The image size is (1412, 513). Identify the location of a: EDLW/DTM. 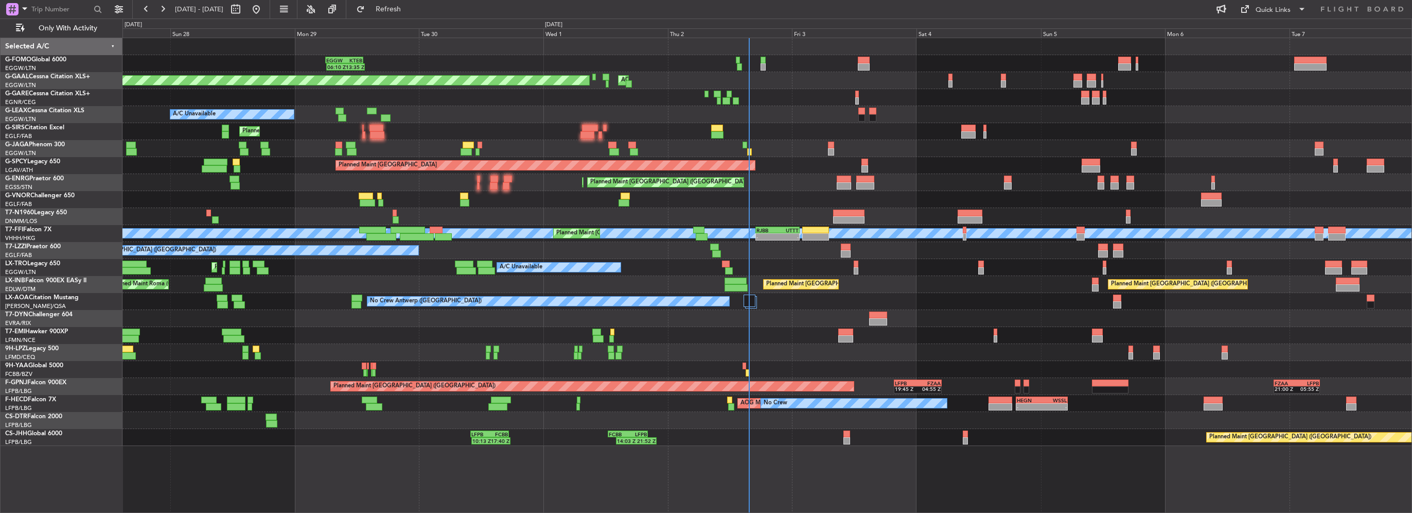
(20, 289).